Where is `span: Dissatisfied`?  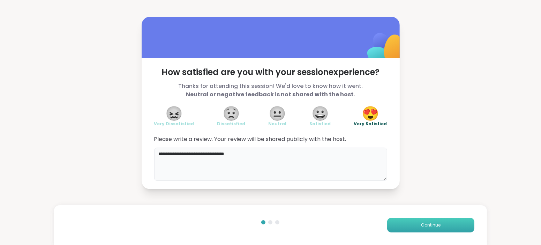
span: Dissatisfied is located at coordinates (231, 124).